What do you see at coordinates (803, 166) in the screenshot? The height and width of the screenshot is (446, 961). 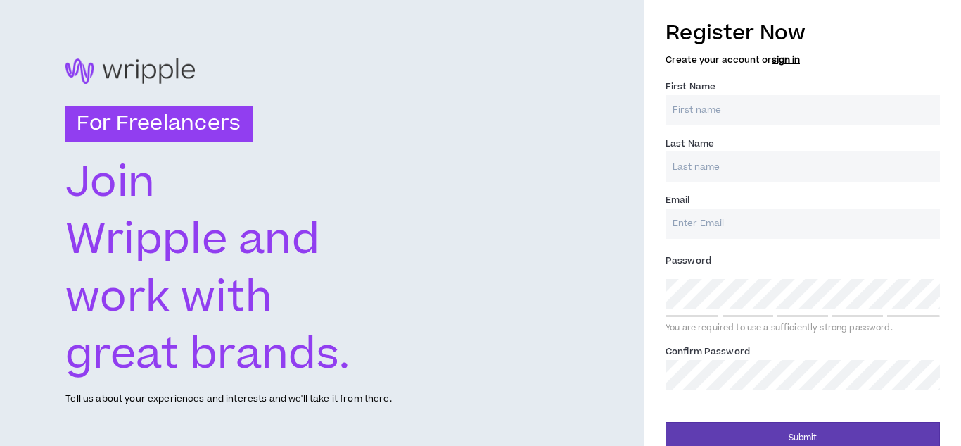 I see `input: Last name` at bounding box center [803, 166].